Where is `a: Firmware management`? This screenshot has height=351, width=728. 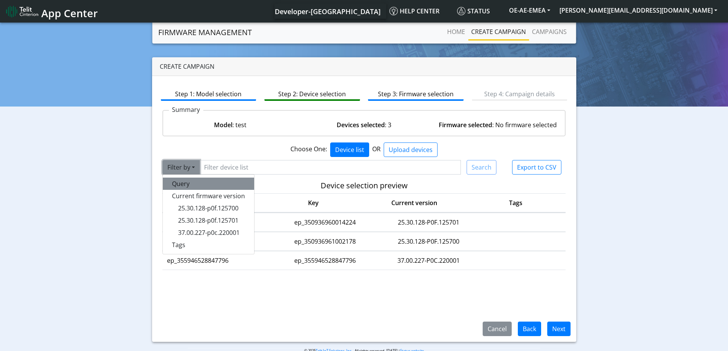
a: Firmware management is located at coordinates (205, 32).